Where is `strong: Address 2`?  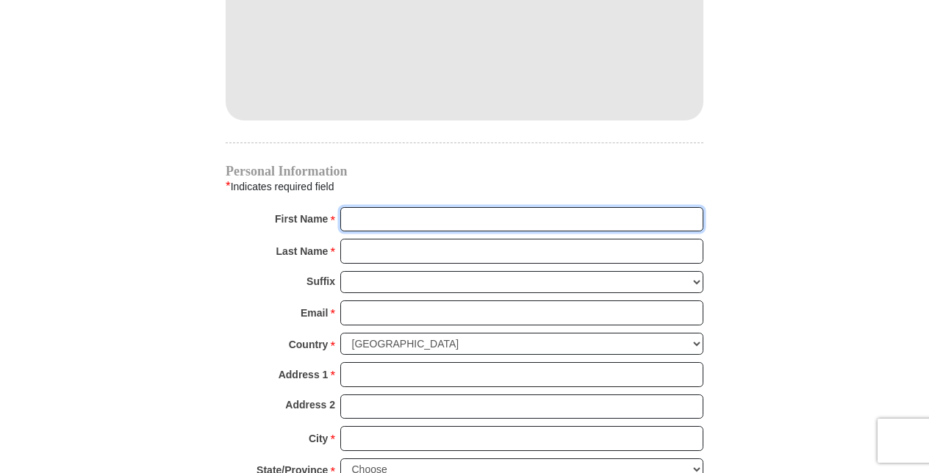 strong: Address 2 is located at coordinates (310, 405).